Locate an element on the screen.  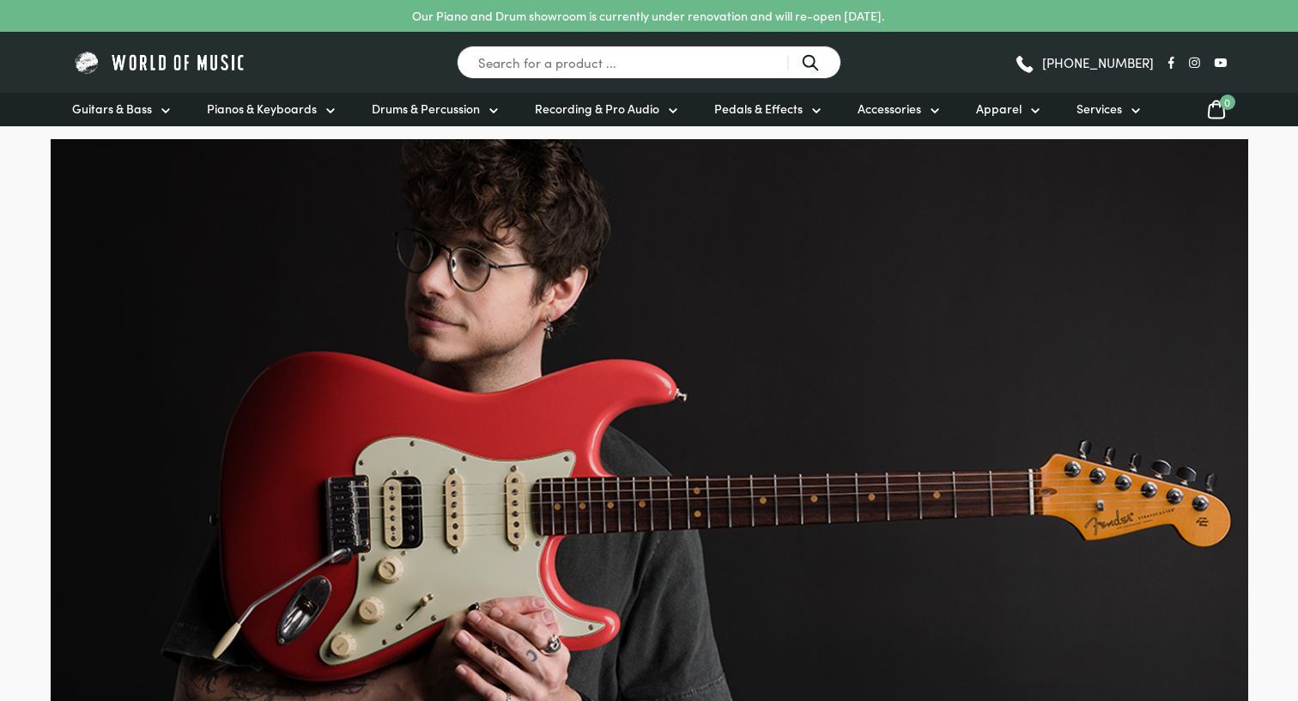
span: Drums & Percussion is located at coordinates (426, 108).